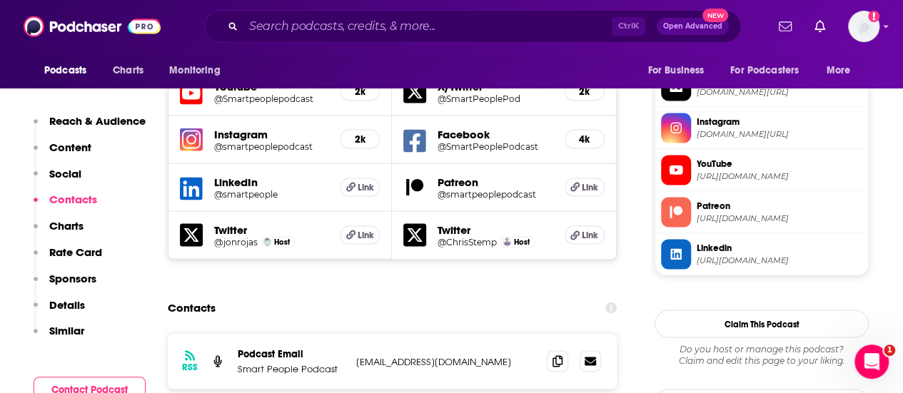 The image size is (903, 393). I want to click on span: Charts, so click(128, 71).